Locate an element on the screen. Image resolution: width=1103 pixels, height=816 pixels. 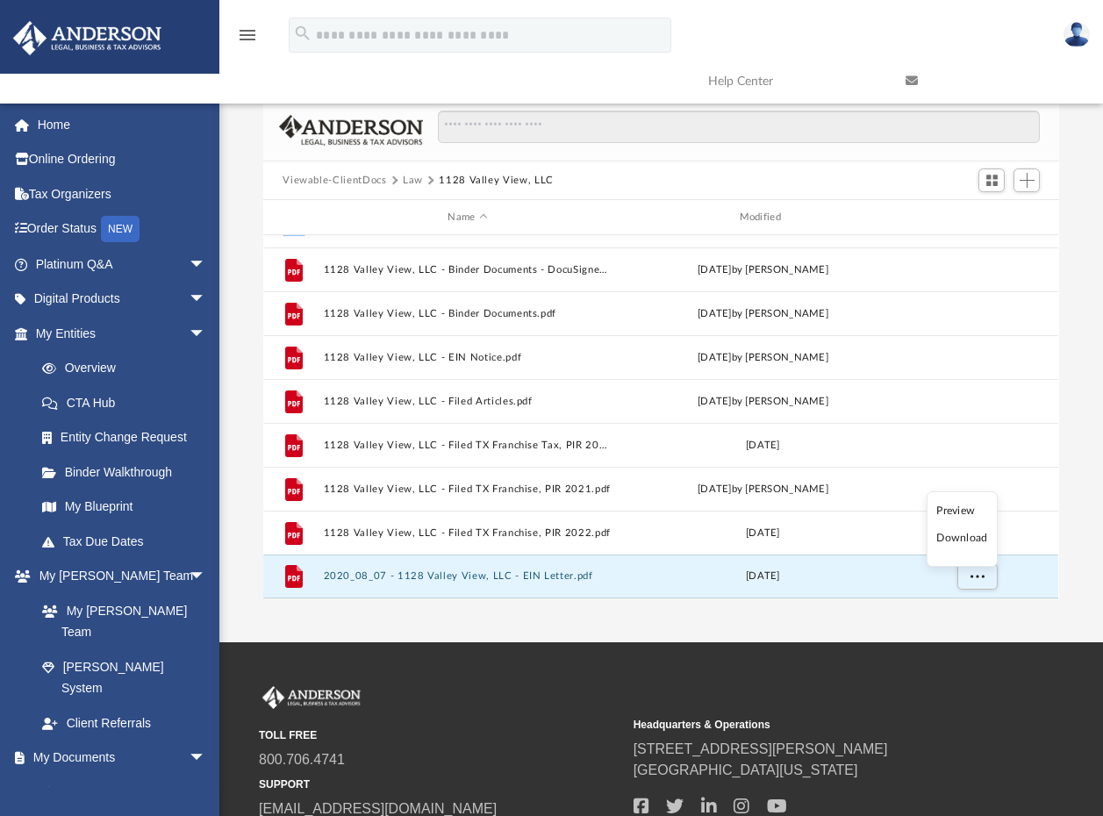
a: My Entitiesarrow_drop_down is located at coordinates (122, 333).